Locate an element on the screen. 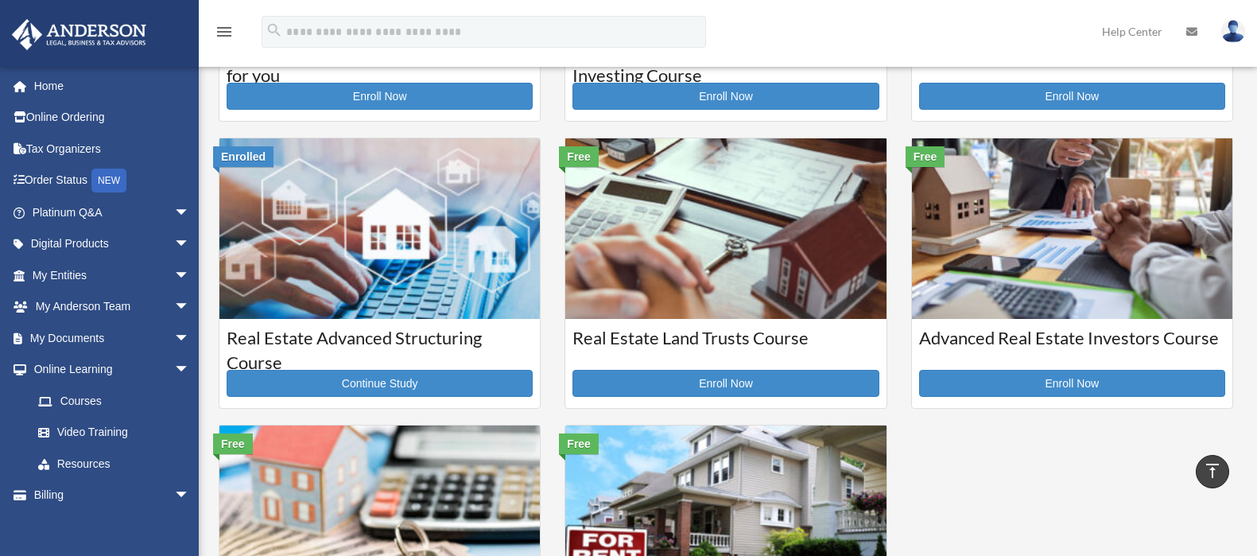  i: search is located at coordinates (274, 30).